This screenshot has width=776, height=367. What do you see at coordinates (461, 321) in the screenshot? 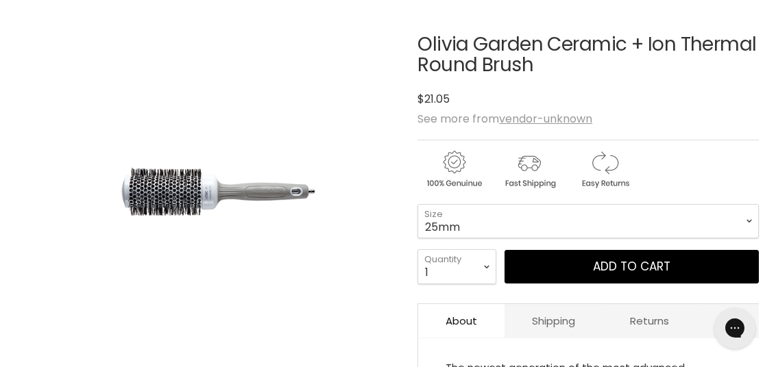
I see `a: About` at bounding box center [461, 321].